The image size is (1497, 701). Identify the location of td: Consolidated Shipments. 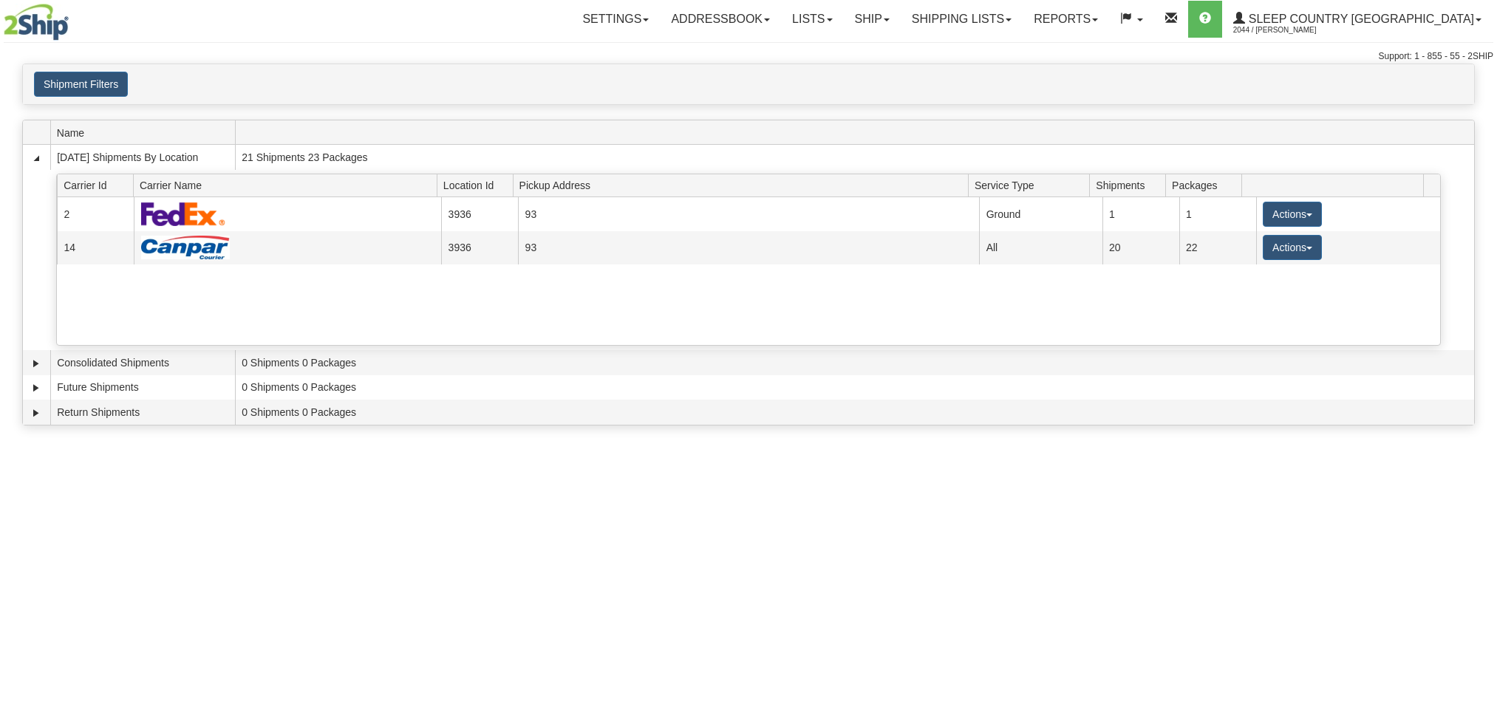
(143, 363).